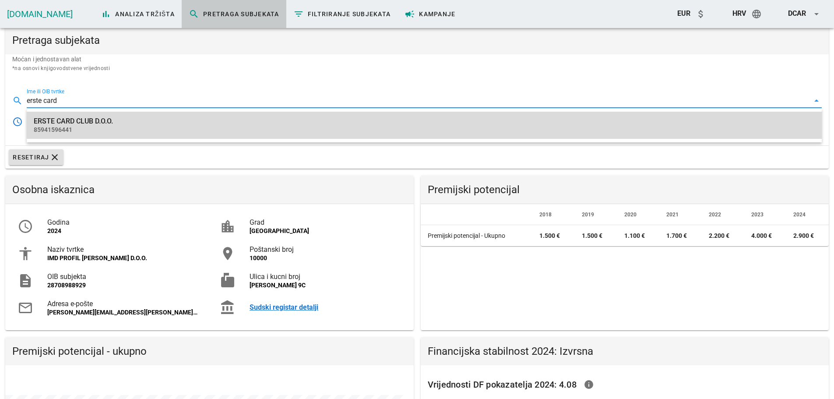  I want to click on button: Resetiraj, so click(36, 157).